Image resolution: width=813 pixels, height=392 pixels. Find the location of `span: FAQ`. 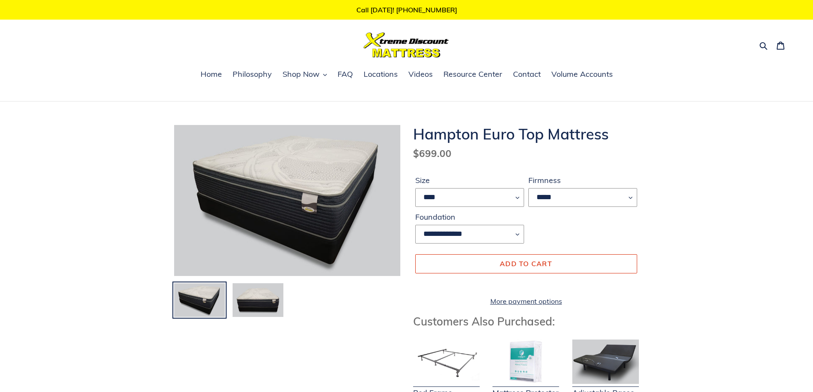

span: FAQ is located at coordinates (345, 74).